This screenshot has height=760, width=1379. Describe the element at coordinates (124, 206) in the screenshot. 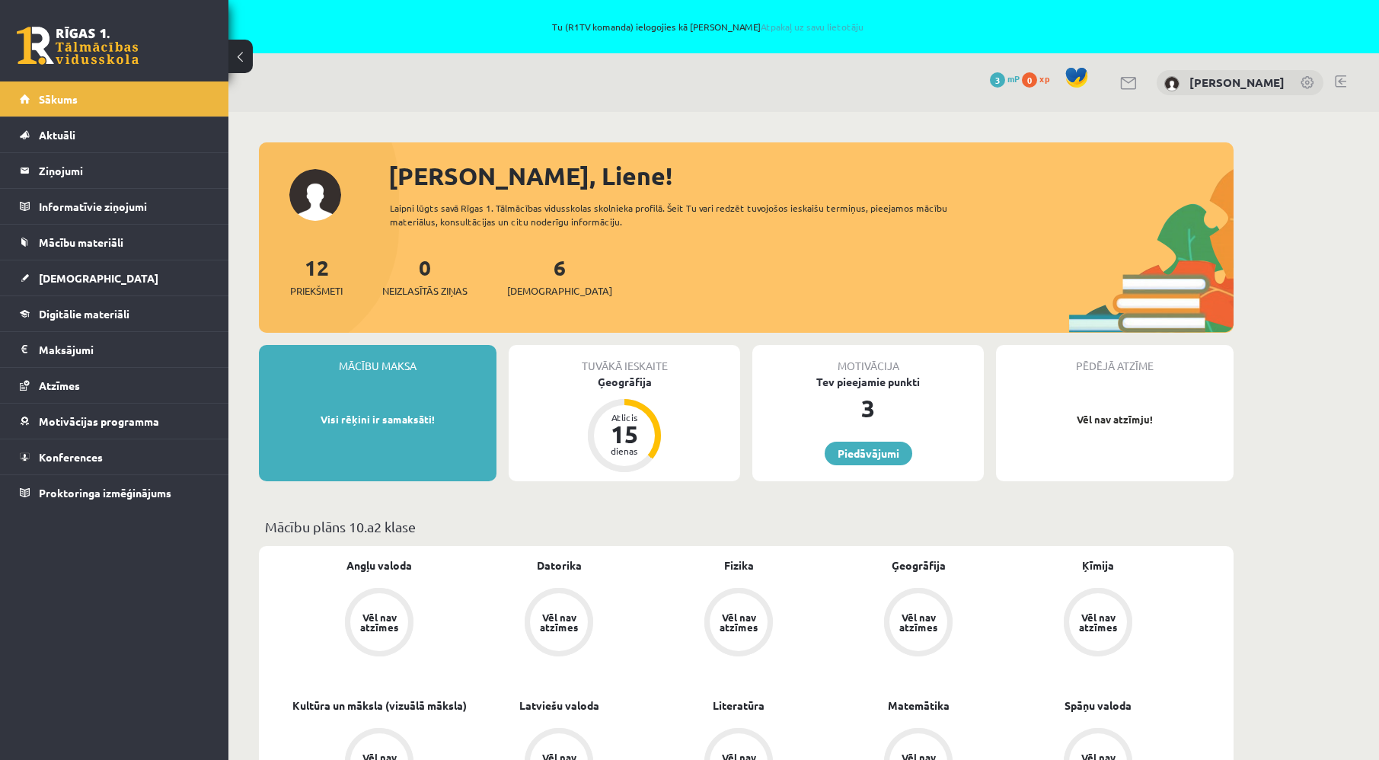

I see `legend: Informatīvie ziņojumi` at that location.